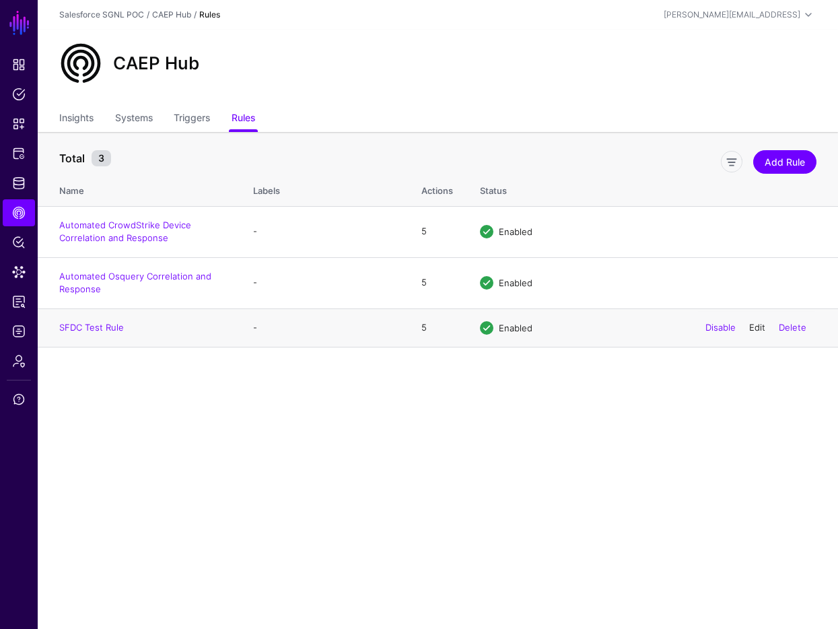  I want to click on a: SFDC Test Rule, so click(92, 327).